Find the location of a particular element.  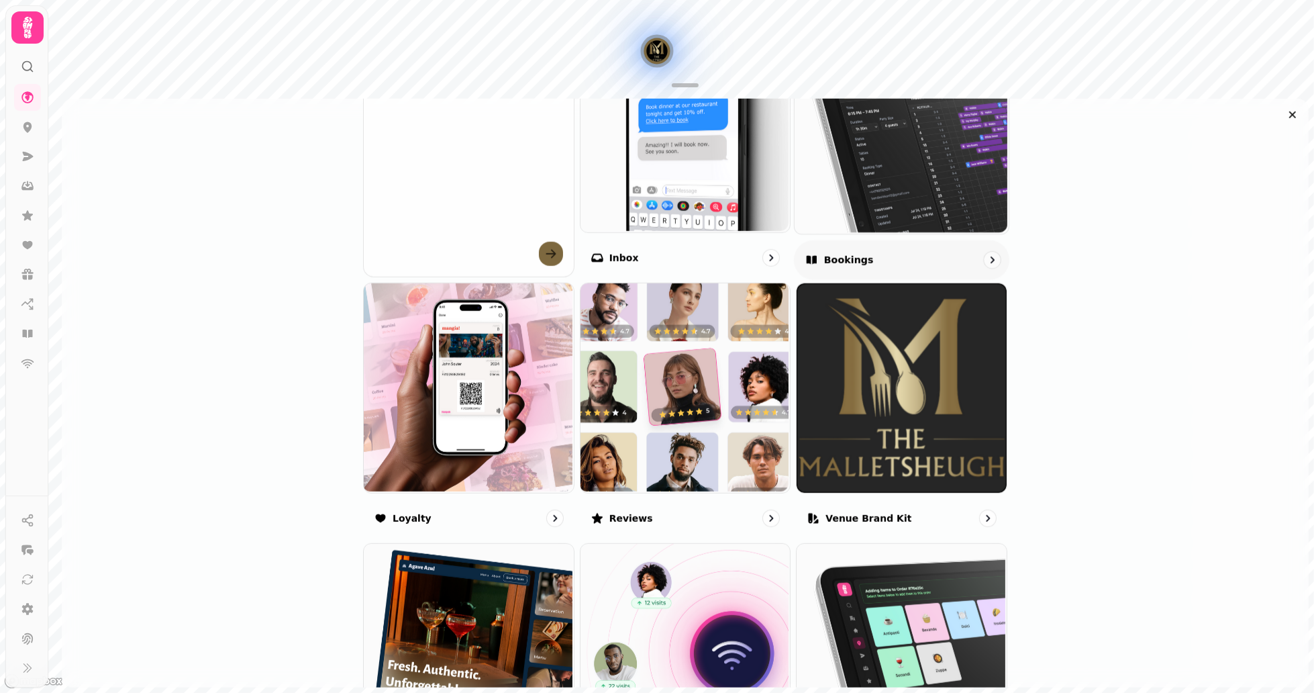

img: aHR0cHM6Ly9maWxlcy5zdGFtcGVkZS5haS8yNWMyOWU1Mi1jNDAwLTExZWQtYWJiZS0wYTU4YTlmZWFjMDIvbWVkaWEvMzBkZ... is located at coordinates (901, 387).